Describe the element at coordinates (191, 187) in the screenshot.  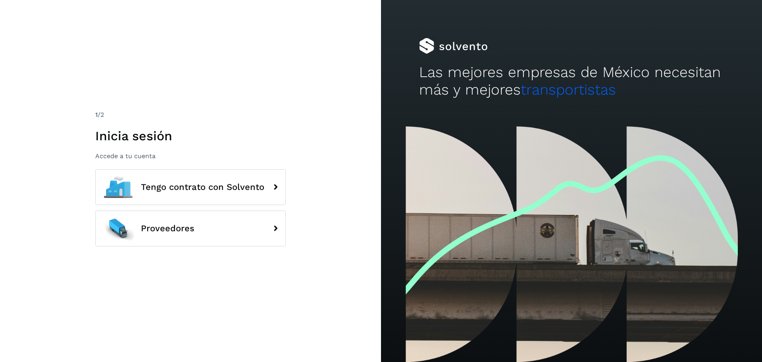
I see `button: Tengo contrato con Solvento` at that location.